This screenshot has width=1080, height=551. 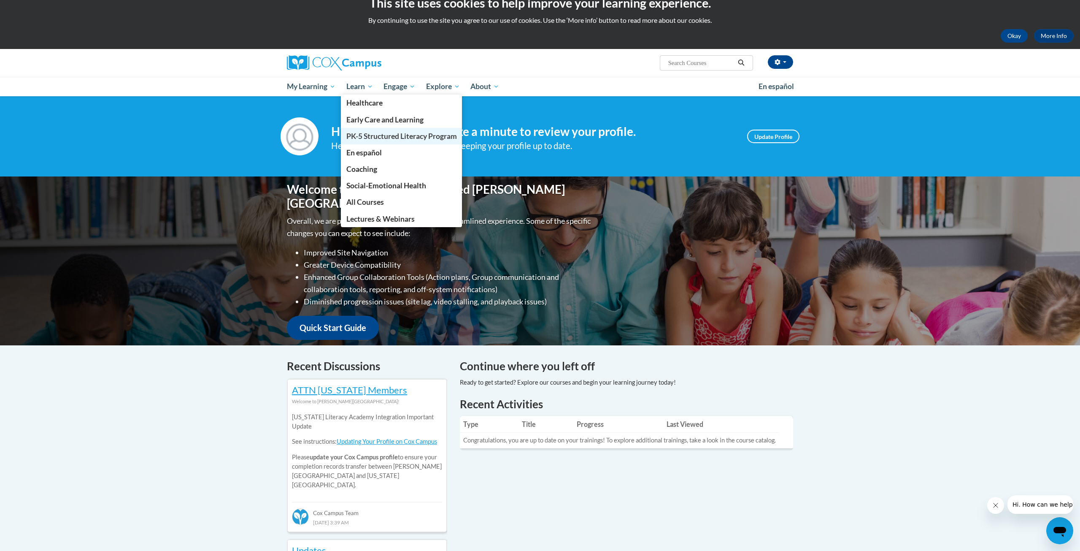 What do you see at coordinates (485, 86) in the screenshot?
I see `a: About` at bounding box center [485, 86].